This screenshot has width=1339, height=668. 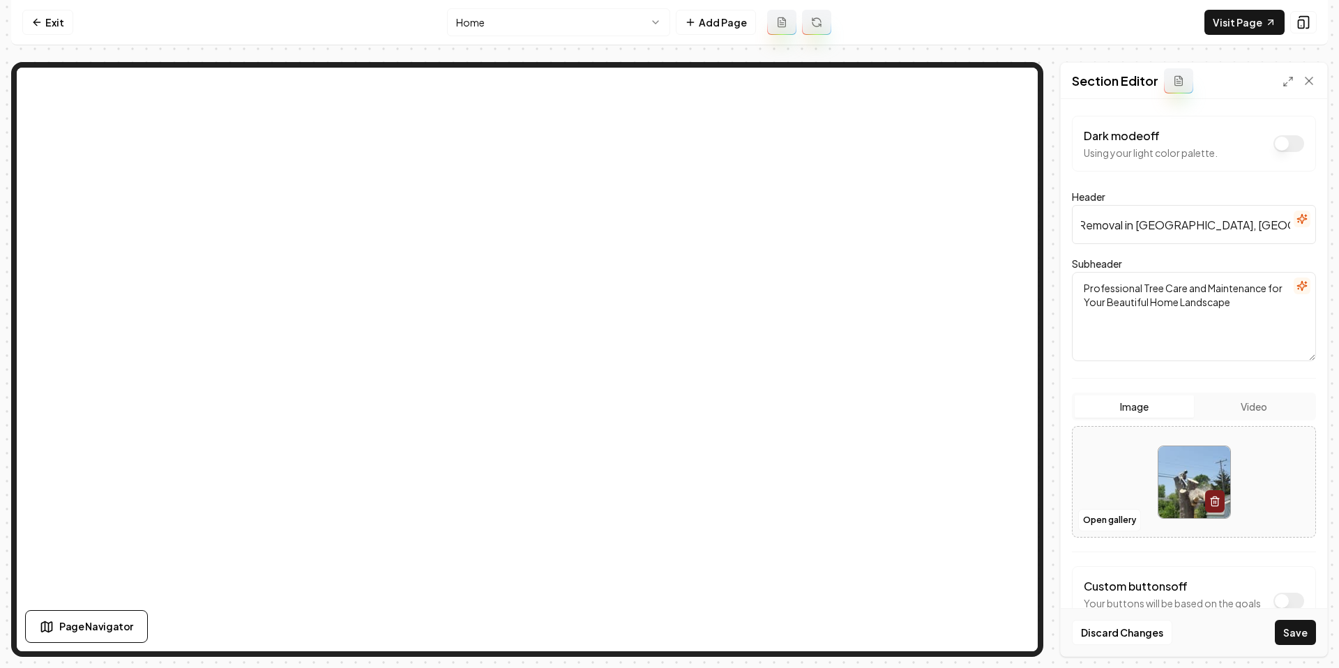 What do you see at coordinates (816, 22) in the screenshot?
I see `button: Regenerate page` at bounding box center [816, 22].